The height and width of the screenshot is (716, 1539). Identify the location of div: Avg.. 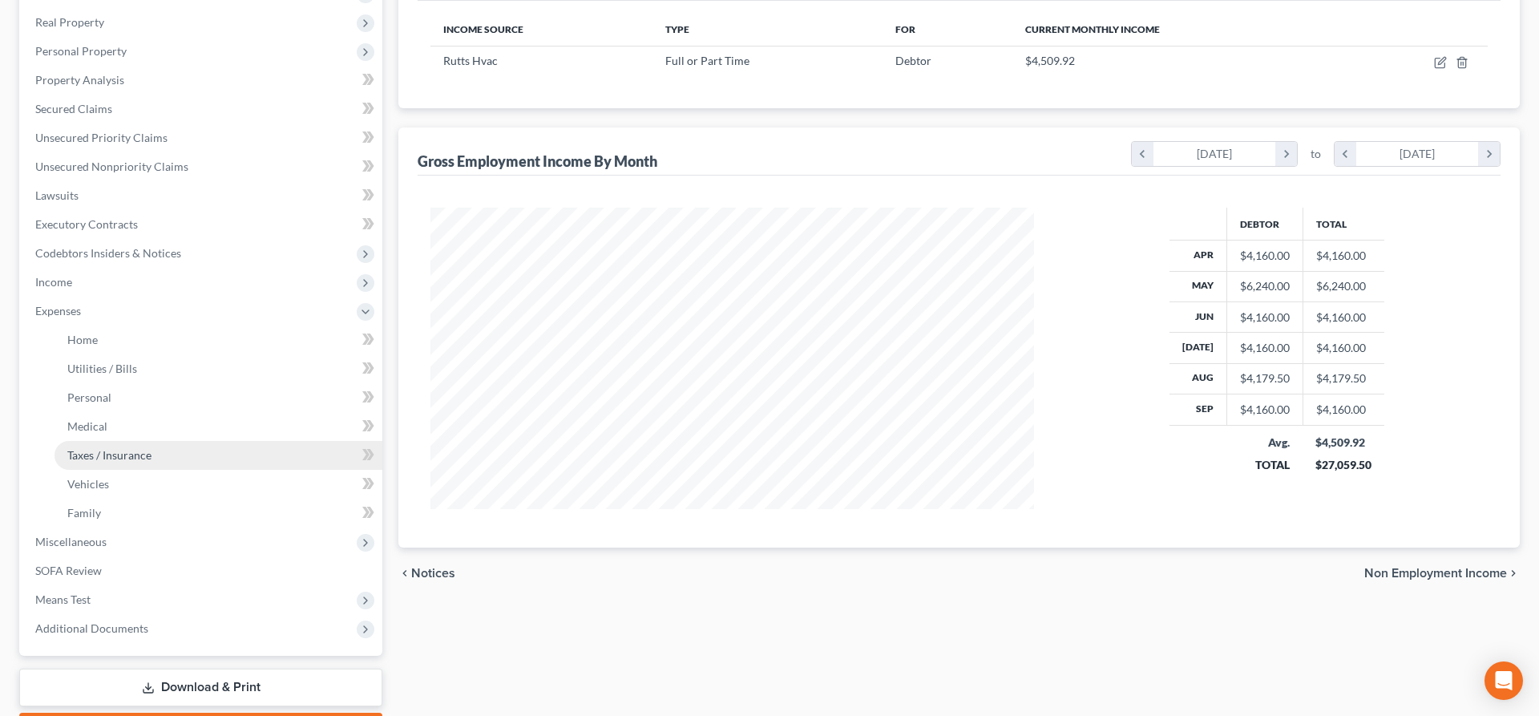
(1264, 442).